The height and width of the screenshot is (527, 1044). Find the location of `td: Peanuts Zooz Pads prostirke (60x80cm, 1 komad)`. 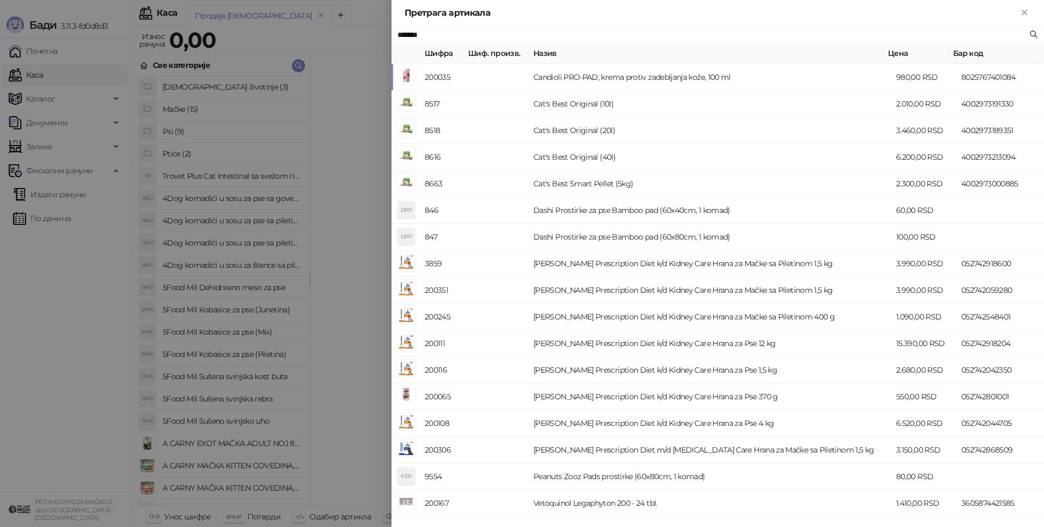

td: Peanuts Zooz Pads prostirke (60x80cm, 1 komad) is located at coordinates (710, 477).